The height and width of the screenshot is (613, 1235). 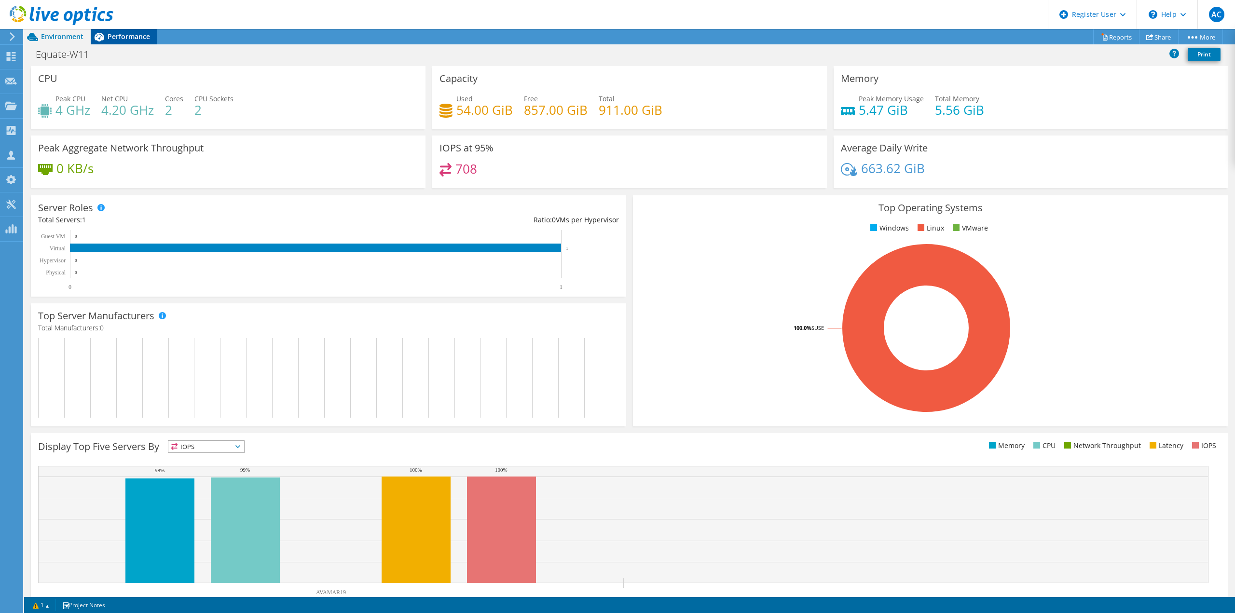 I want to click on h4: 5.56 GiB, so click(x=959, y=110).